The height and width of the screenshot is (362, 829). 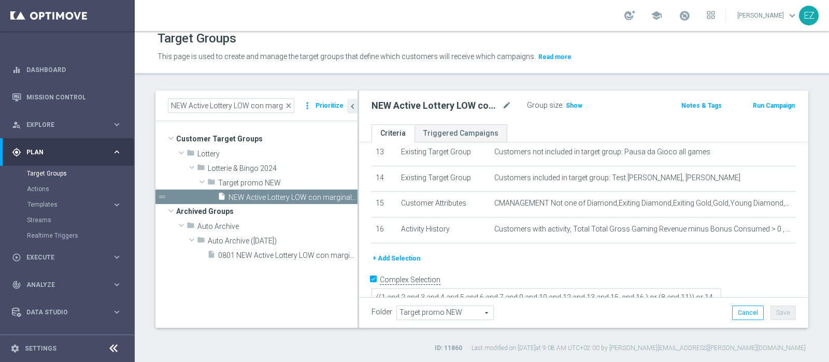 What do you see at coordinates (17, 70) in the screenshot?
I see `i: equalizer` at bounding box center [17, 70].